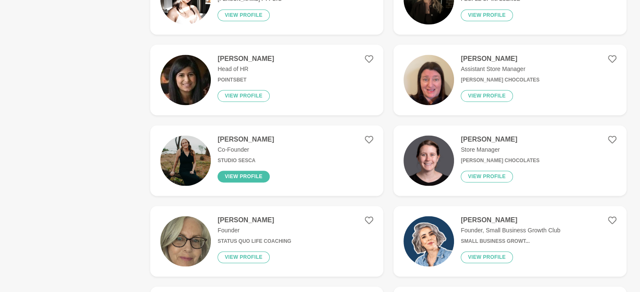 Image resolution: width=640 pixels, height=292 pixels. What do you see at coordinates (510, 231) in the screenshot?
I see `p: Founder, Small Business Growth Club` at bounding box center [510, 231].